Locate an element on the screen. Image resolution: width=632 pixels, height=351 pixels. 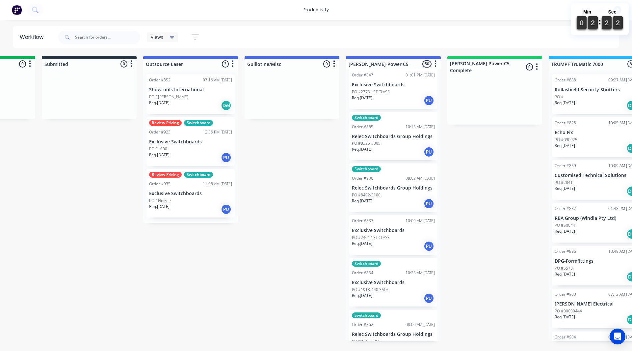
div: Order #828 is located at coordinates (565, 123).